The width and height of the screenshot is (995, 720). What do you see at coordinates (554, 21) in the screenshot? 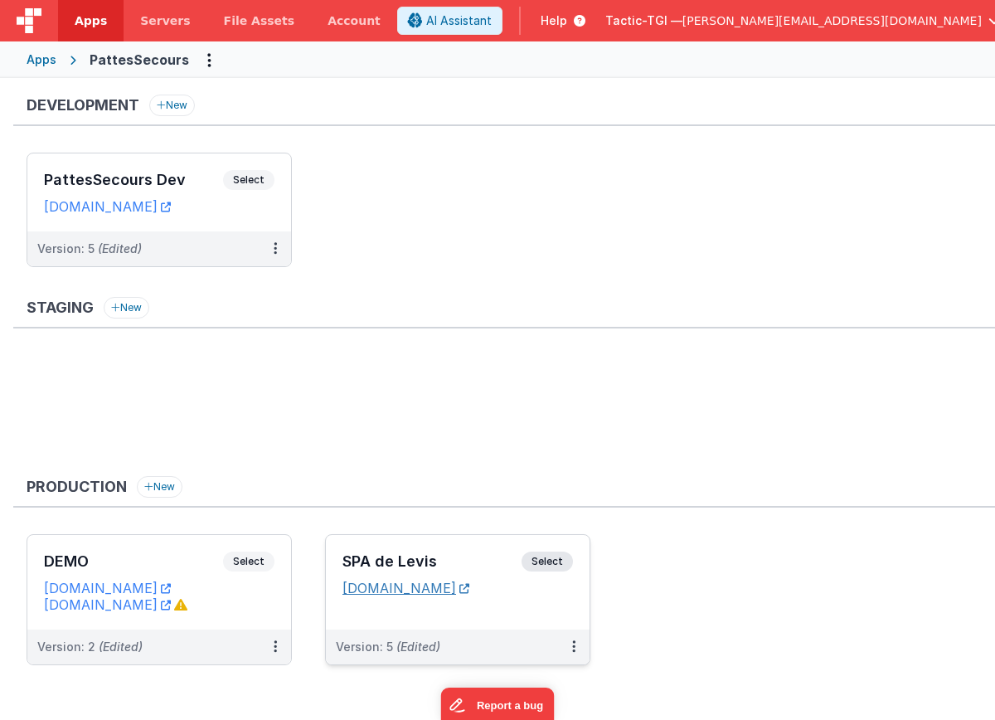
I see `span: Help` at bounding box center [554, 21].